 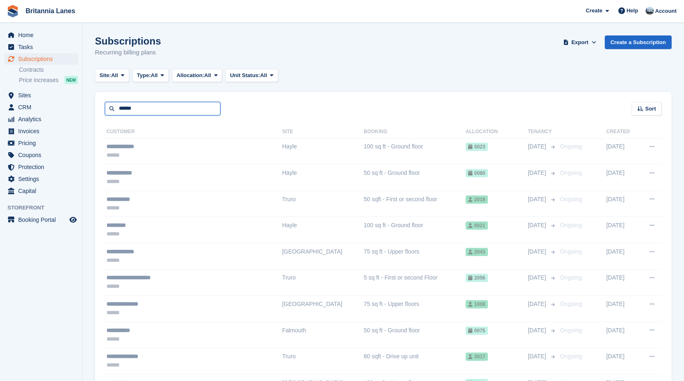 What do you see at coordinates (48, 80) in the screenshot?
I see `a: Price increases NEW` at bounding box center [48, 80].